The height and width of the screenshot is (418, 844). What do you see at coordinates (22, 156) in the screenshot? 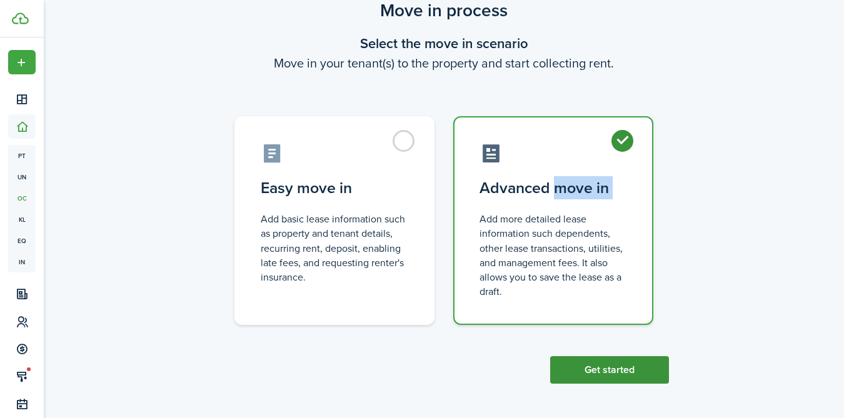
I see `span: pt` at bounding box center [22, 156].